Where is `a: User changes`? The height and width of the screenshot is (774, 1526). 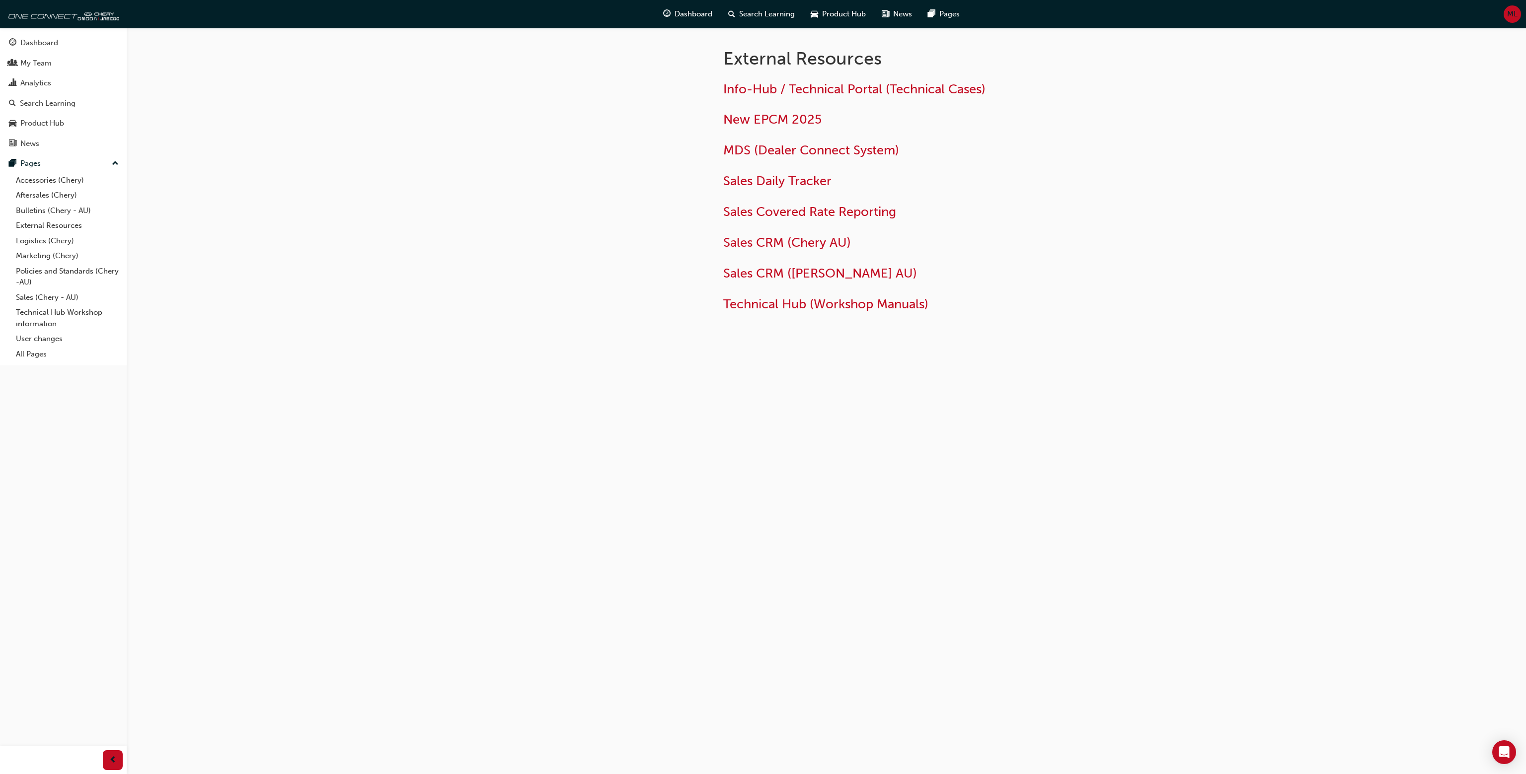
a: User changes is located at coordinates (67, 339).